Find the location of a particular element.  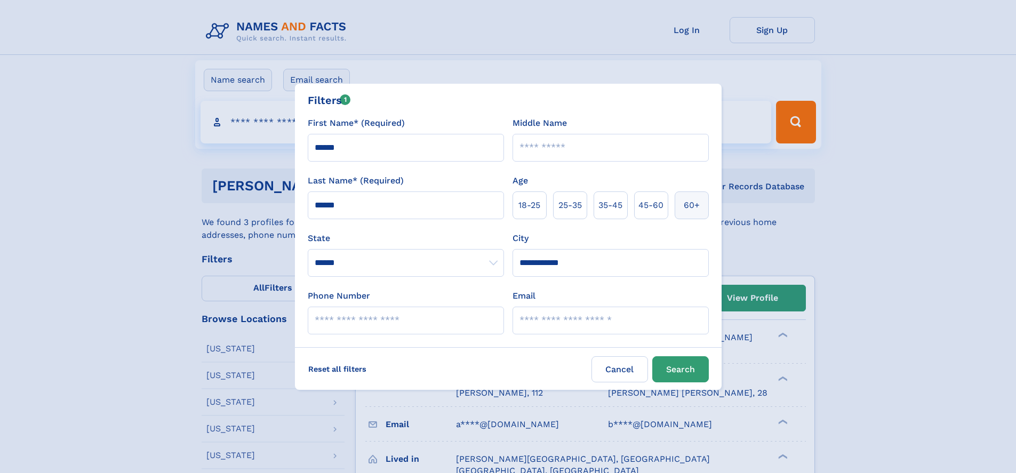

span: 18‑25 is located at coordinates (529, 205).